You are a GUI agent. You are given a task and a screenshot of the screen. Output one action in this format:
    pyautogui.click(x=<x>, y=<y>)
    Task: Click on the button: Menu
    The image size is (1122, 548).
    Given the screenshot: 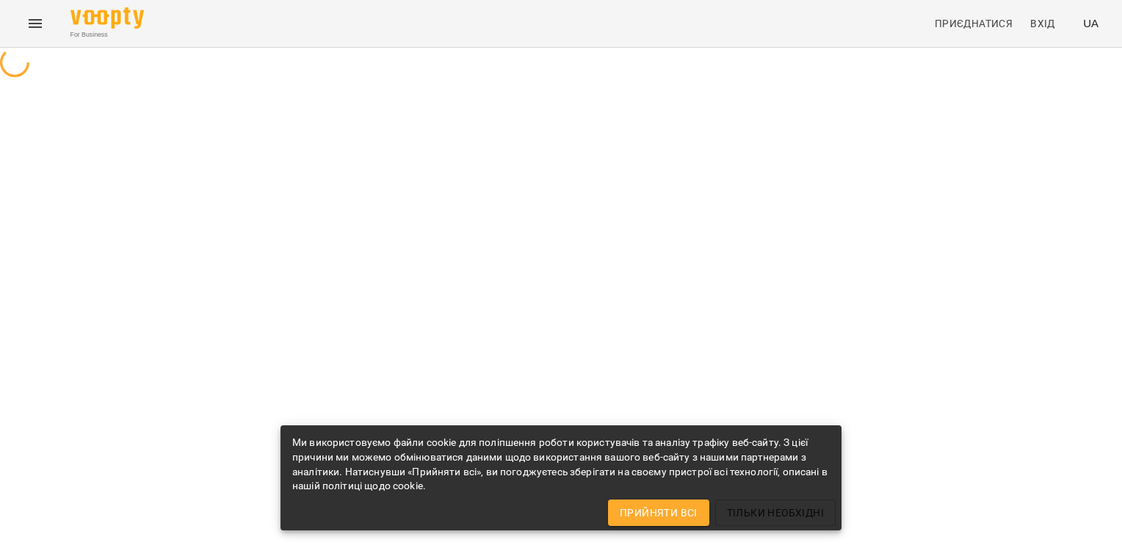 What is the action you would take?
    pyautogui.click(x=35, y=23)
    